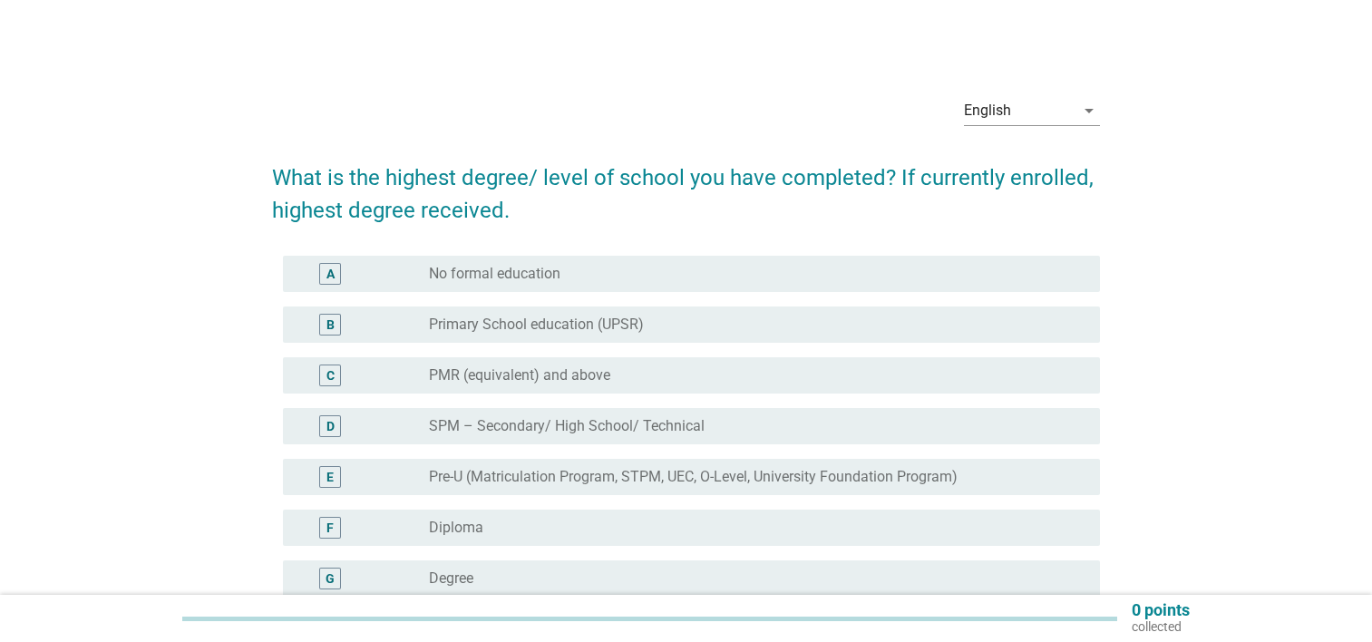  I want to click on div: C, so click(330, 375).